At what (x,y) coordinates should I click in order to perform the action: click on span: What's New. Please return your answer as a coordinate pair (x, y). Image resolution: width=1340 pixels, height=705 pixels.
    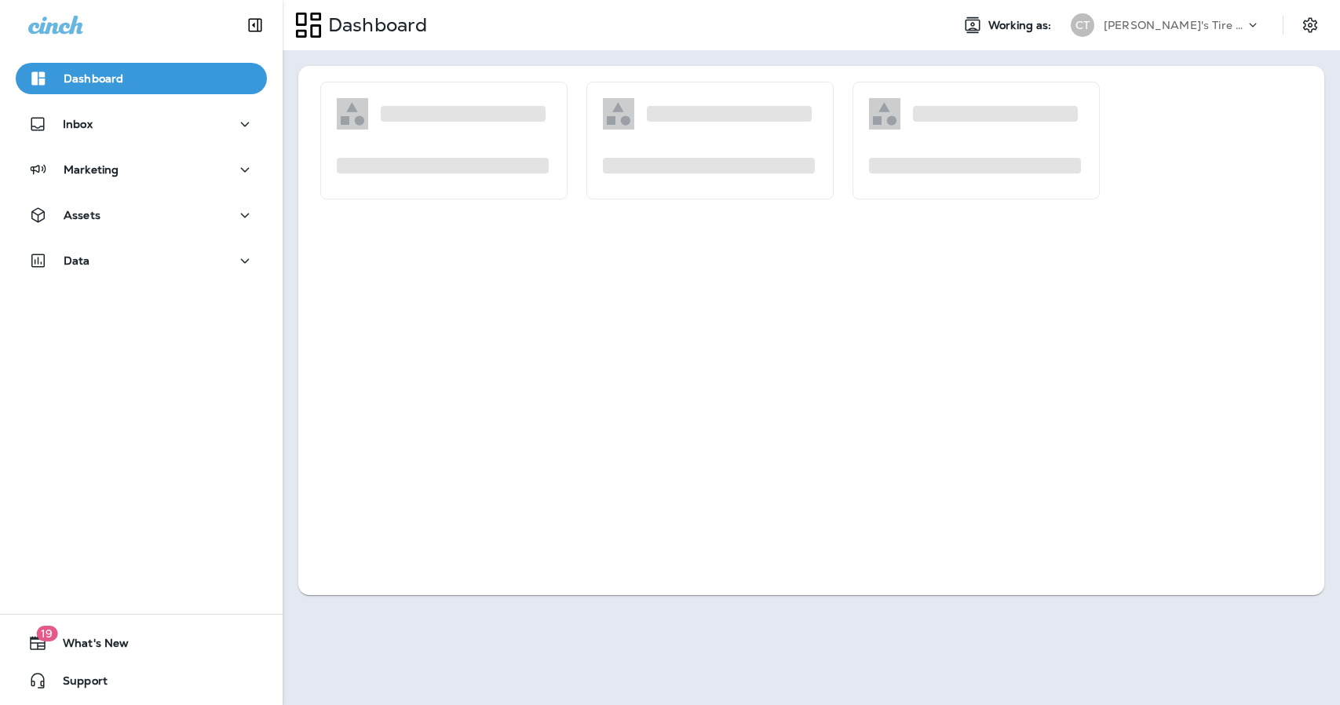
    Looking at the image, I should click on (88, 646).